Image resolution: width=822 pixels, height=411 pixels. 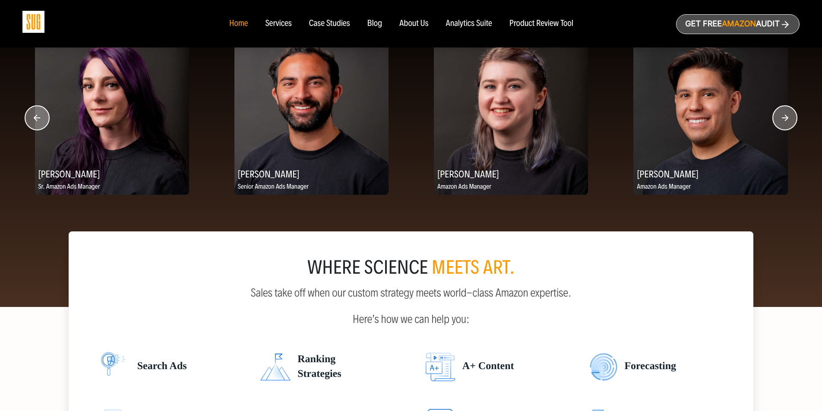 I want to click on span: Amazon, so click(x=739, y=24).